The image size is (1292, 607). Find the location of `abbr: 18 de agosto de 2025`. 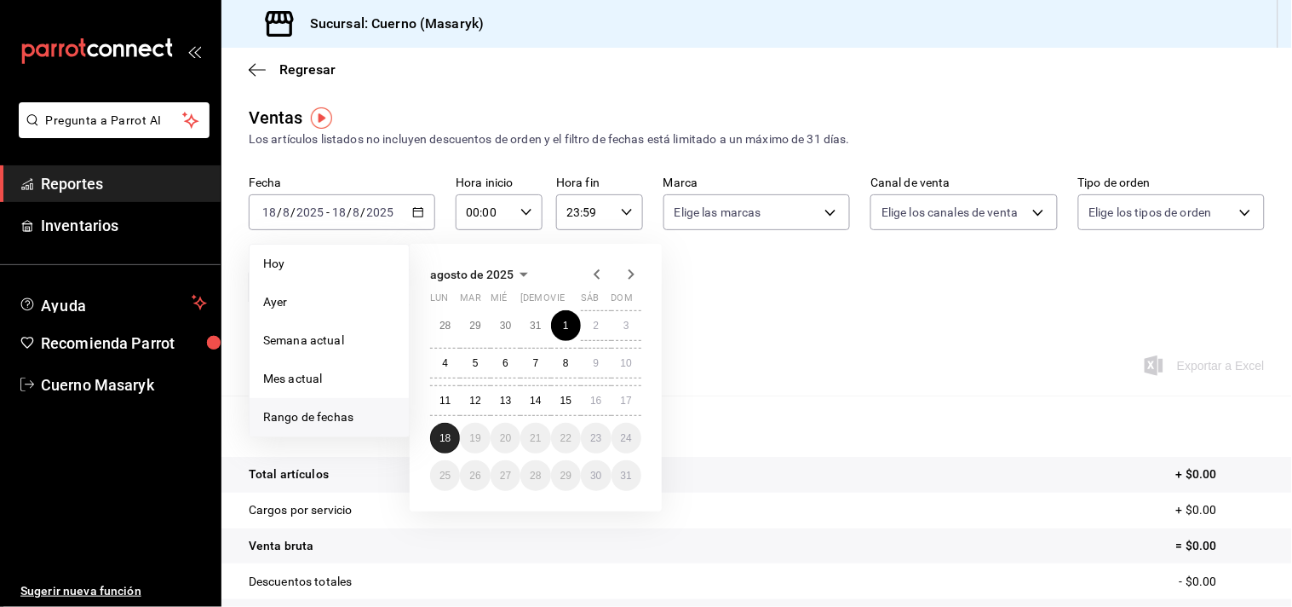

abbr: 18 de agosto de 2025 is located at coordinates (445, 438).